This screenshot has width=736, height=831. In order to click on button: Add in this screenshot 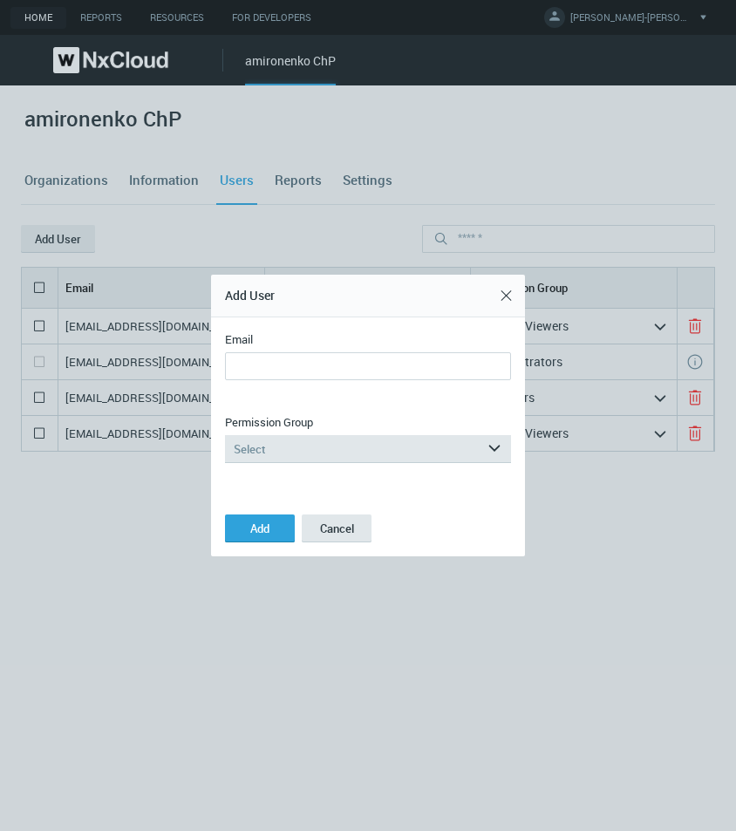, I will do `click(260, 529)`.